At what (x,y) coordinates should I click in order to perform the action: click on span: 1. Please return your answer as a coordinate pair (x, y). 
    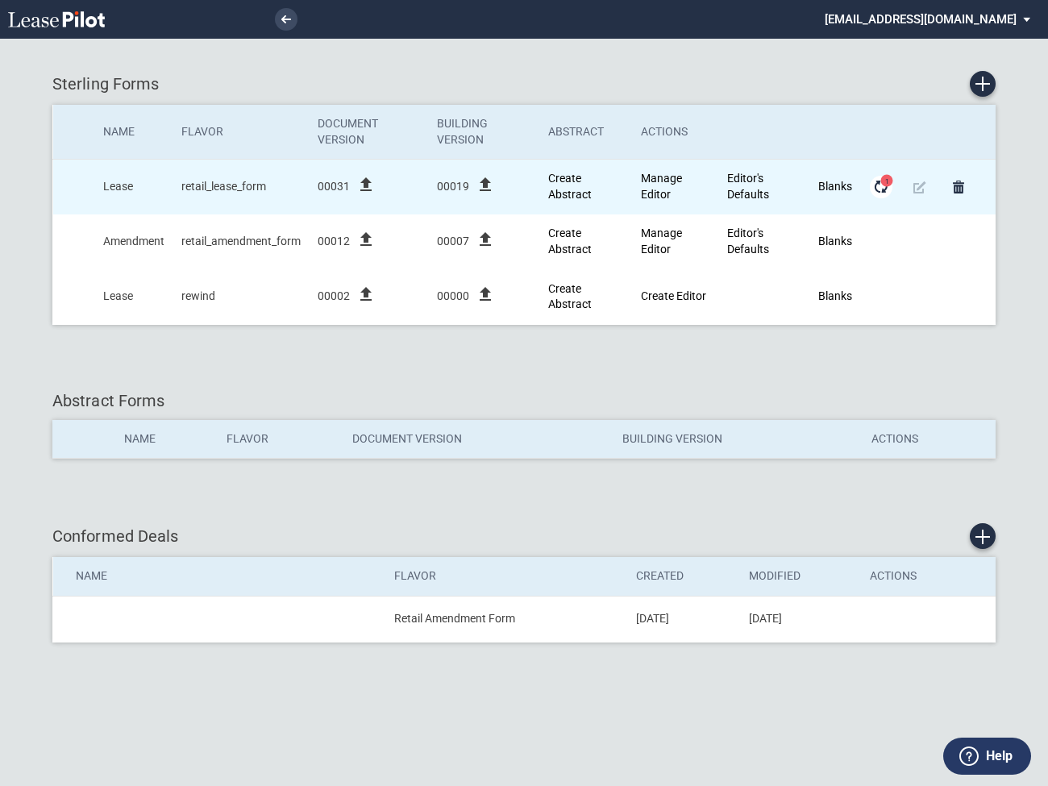
    Looking at the image, I should click on (887, 181).